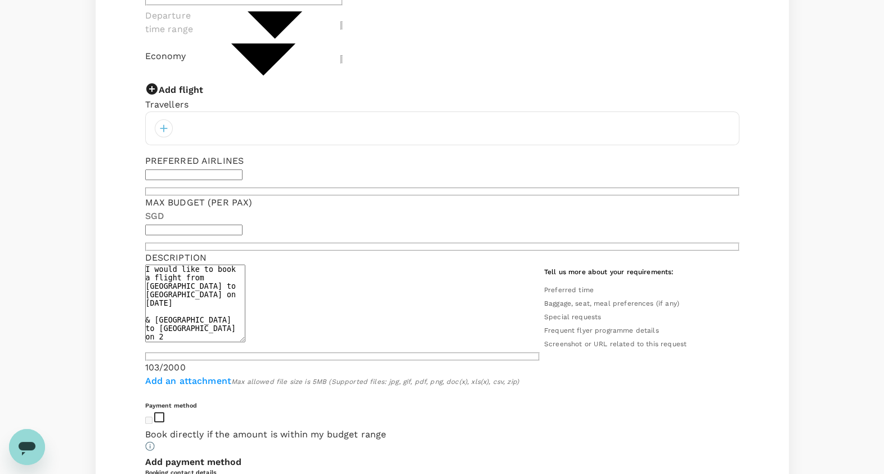 The image size is (884, 474). What do you see at coordinates (193, 462) in the screenshot?
I see `p: Add payment method` at bounding box center [193, 462].